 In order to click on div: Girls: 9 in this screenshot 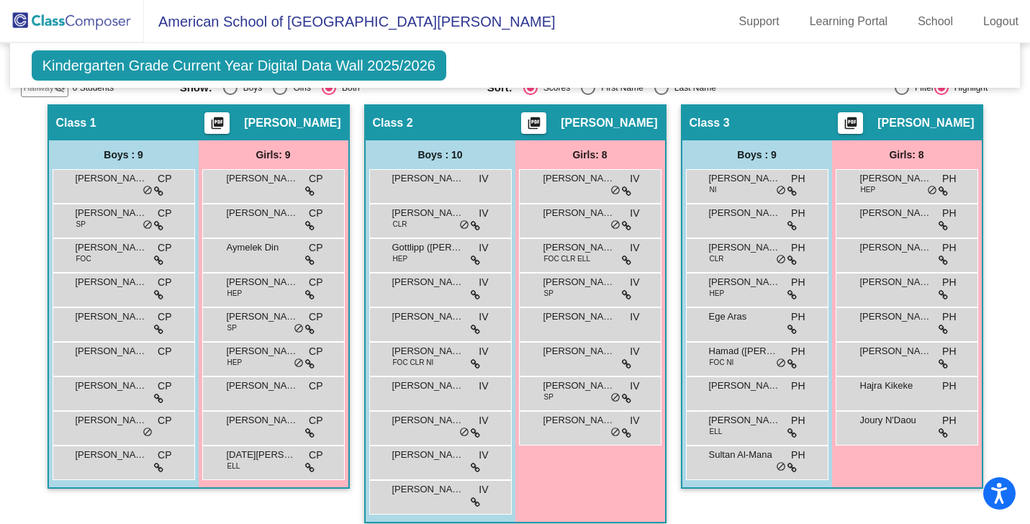, I will do `click(274, 155)`.